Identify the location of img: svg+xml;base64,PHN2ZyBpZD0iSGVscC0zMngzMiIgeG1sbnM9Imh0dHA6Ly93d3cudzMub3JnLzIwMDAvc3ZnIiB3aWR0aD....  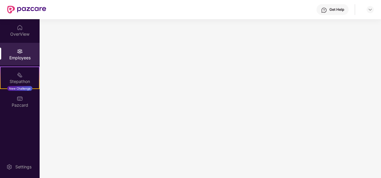
(324, 10).